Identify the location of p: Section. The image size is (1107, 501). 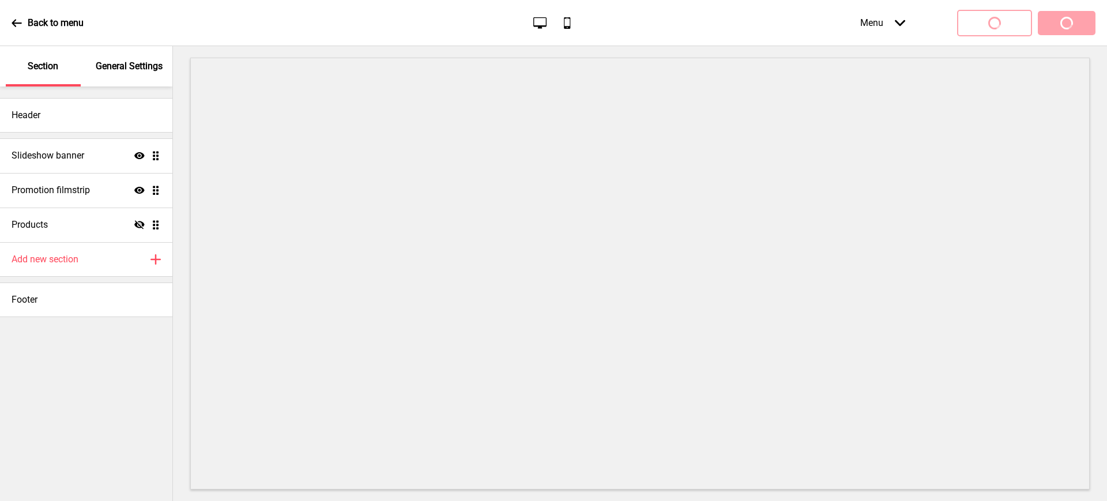
(43, 66).